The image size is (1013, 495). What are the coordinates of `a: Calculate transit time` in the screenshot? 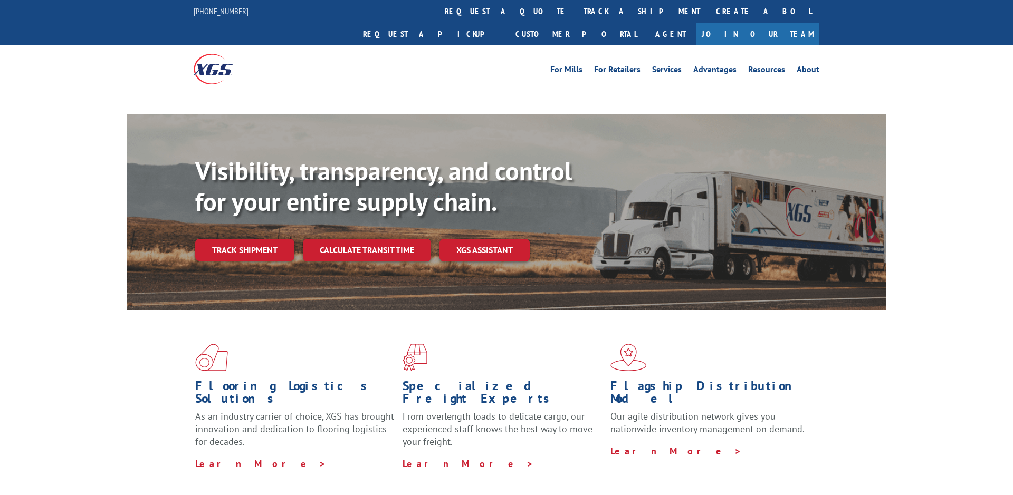 It's located at (367, 250).